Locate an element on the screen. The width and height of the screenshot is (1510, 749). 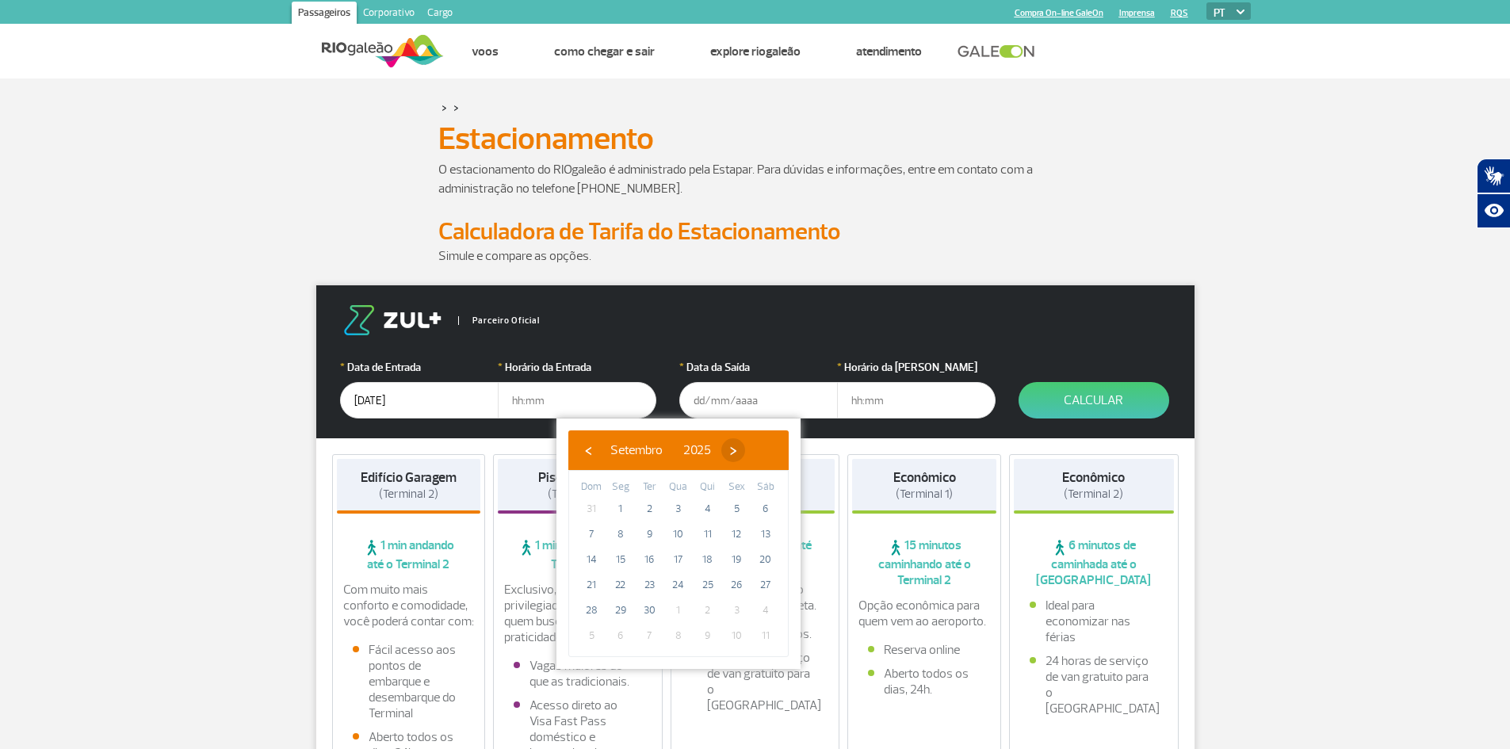
span: 30 is located at coordinates (649, 610).